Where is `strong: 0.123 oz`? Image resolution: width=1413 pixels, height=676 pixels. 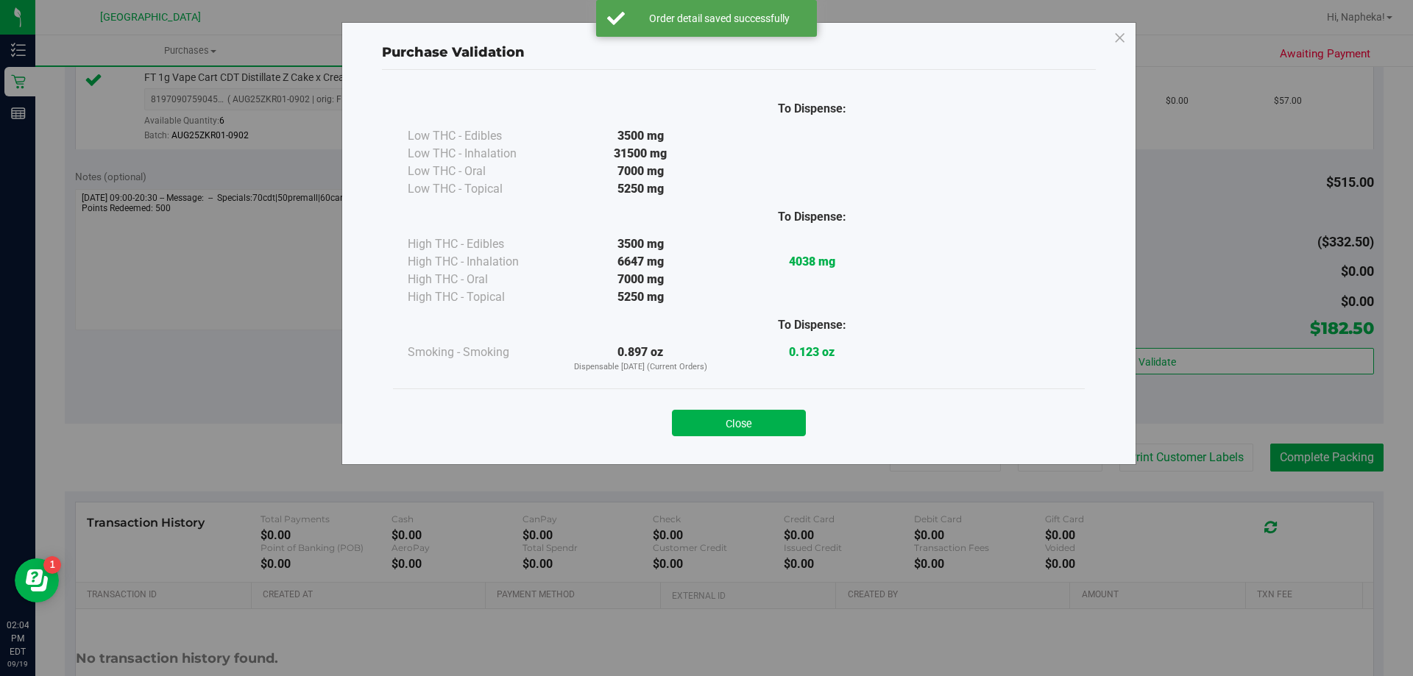 strong: 0.123 oz is located at coordinates (812, 352).